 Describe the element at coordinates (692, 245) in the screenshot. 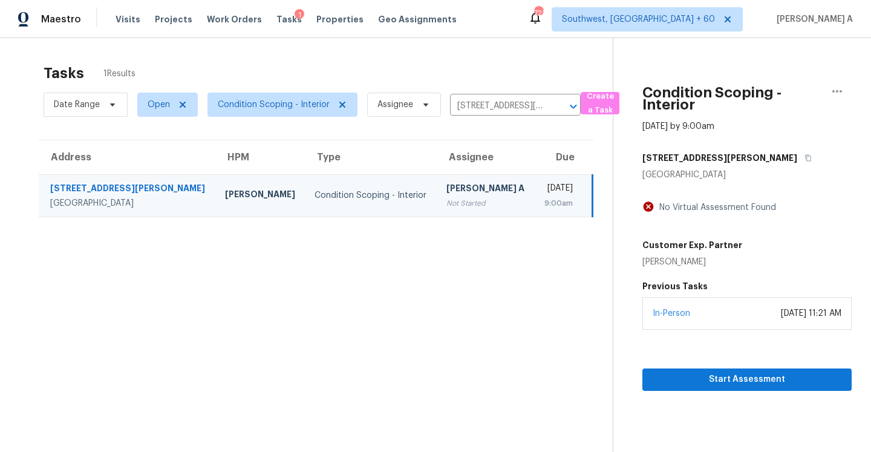

I see `h5: Customer Exp. Partner` at that location.